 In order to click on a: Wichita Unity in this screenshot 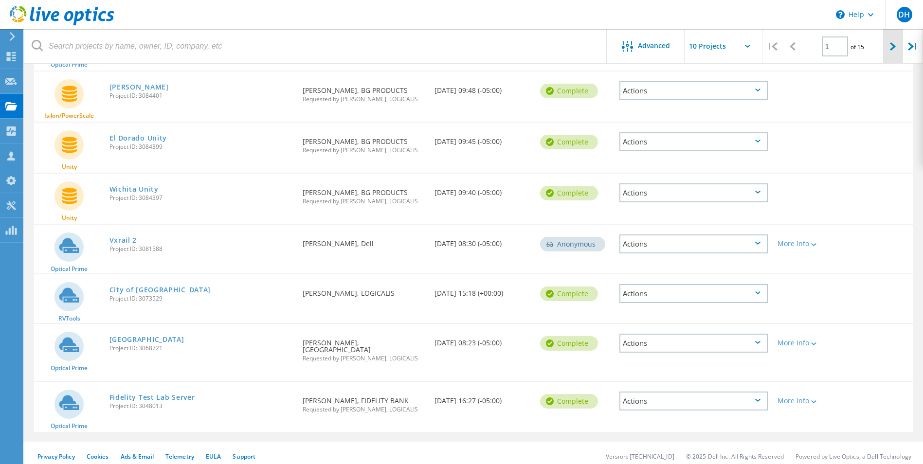, I will do `click(134, 189)`.